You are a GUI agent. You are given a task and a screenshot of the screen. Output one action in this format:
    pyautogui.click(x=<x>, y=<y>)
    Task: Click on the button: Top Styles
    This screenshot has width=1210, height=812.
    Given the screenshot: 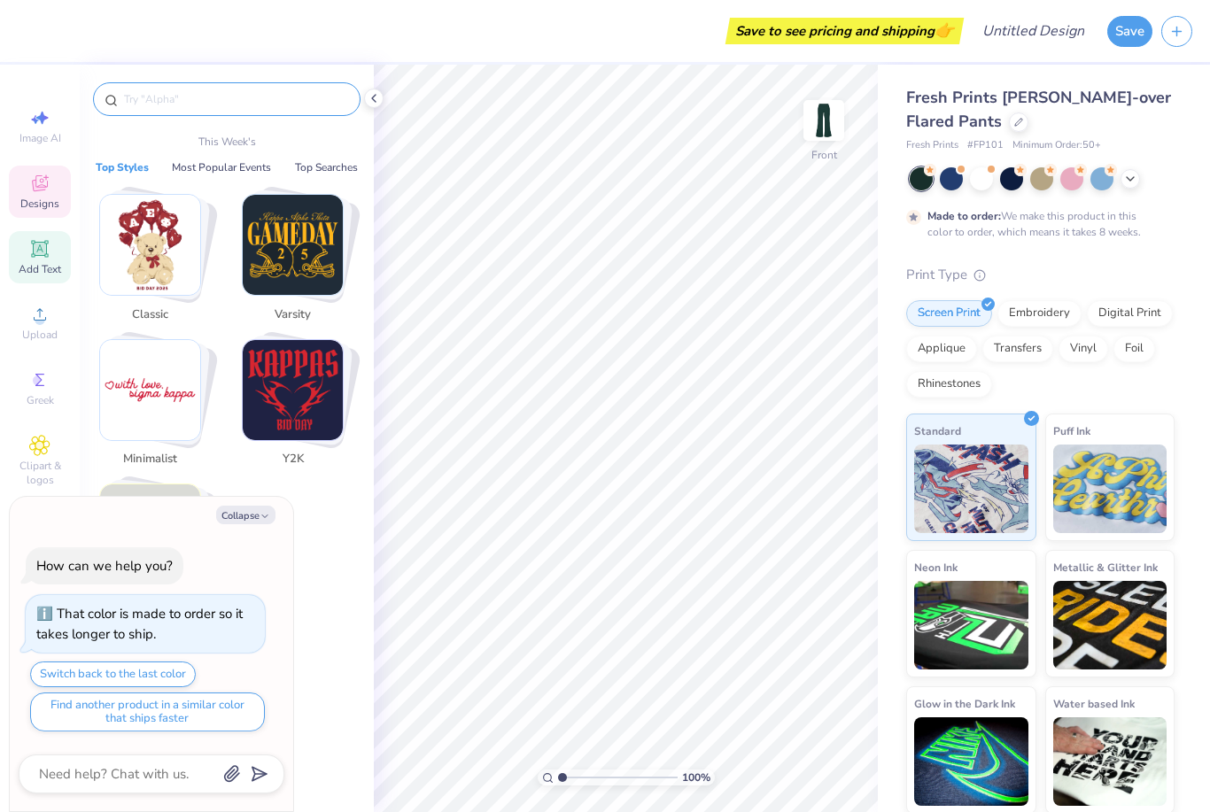 What is the action you would take?
    pyautogui.click(x=122, y=167)
    